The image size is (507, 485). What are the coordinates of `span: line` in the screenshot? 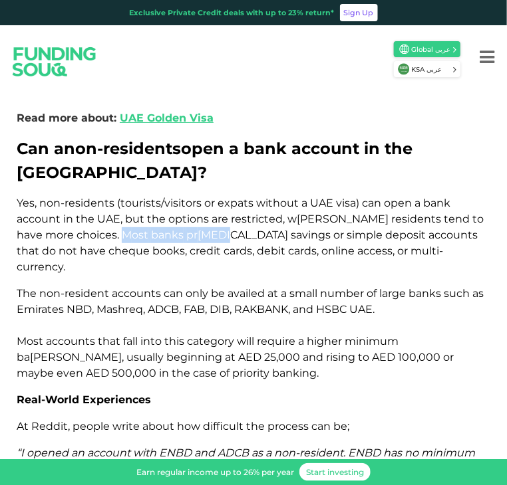 It's located at (338, 251).